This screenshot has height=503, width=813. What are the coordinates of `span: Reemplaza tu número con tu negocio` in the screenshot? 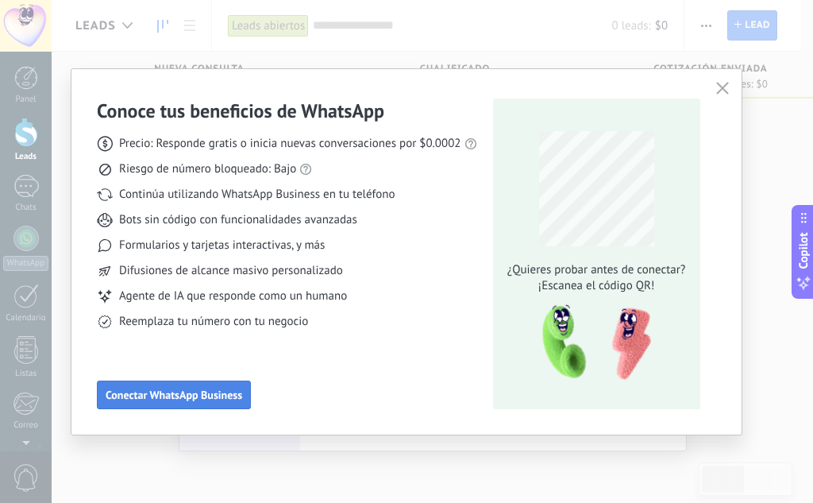 It's located at (214, 322).